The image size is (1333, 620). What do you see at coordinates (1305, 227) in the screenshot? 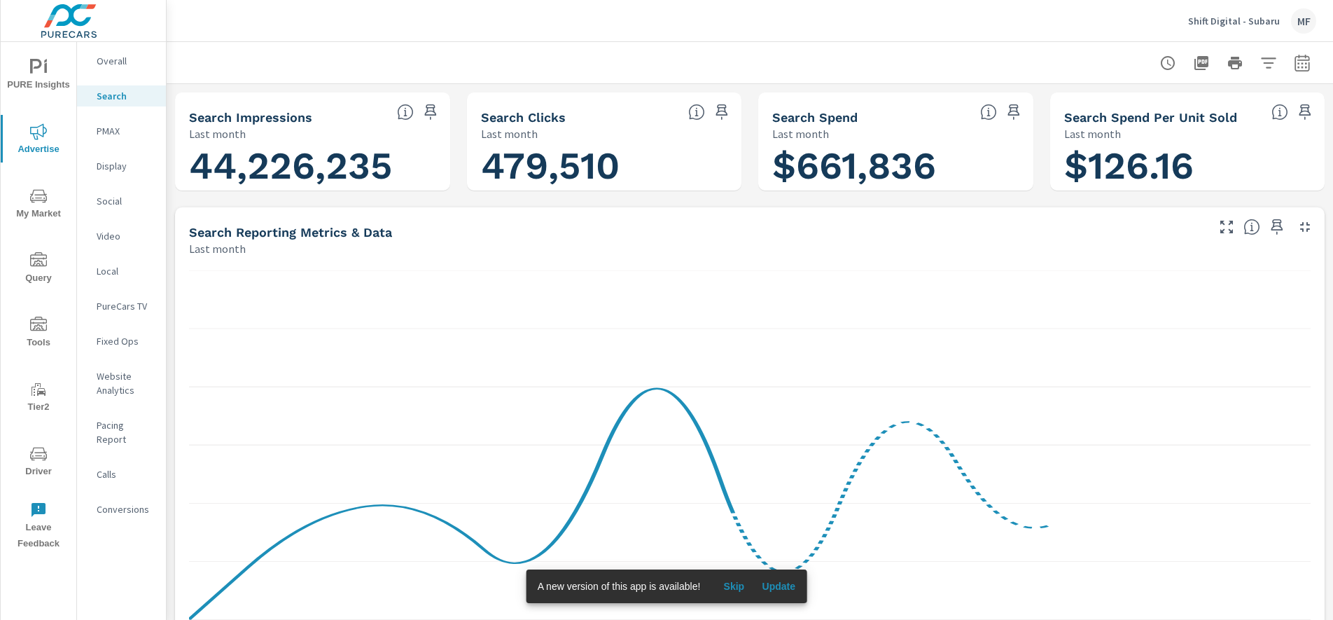
I see `button: Minimize Widget` at bounding box center [1305, 227].